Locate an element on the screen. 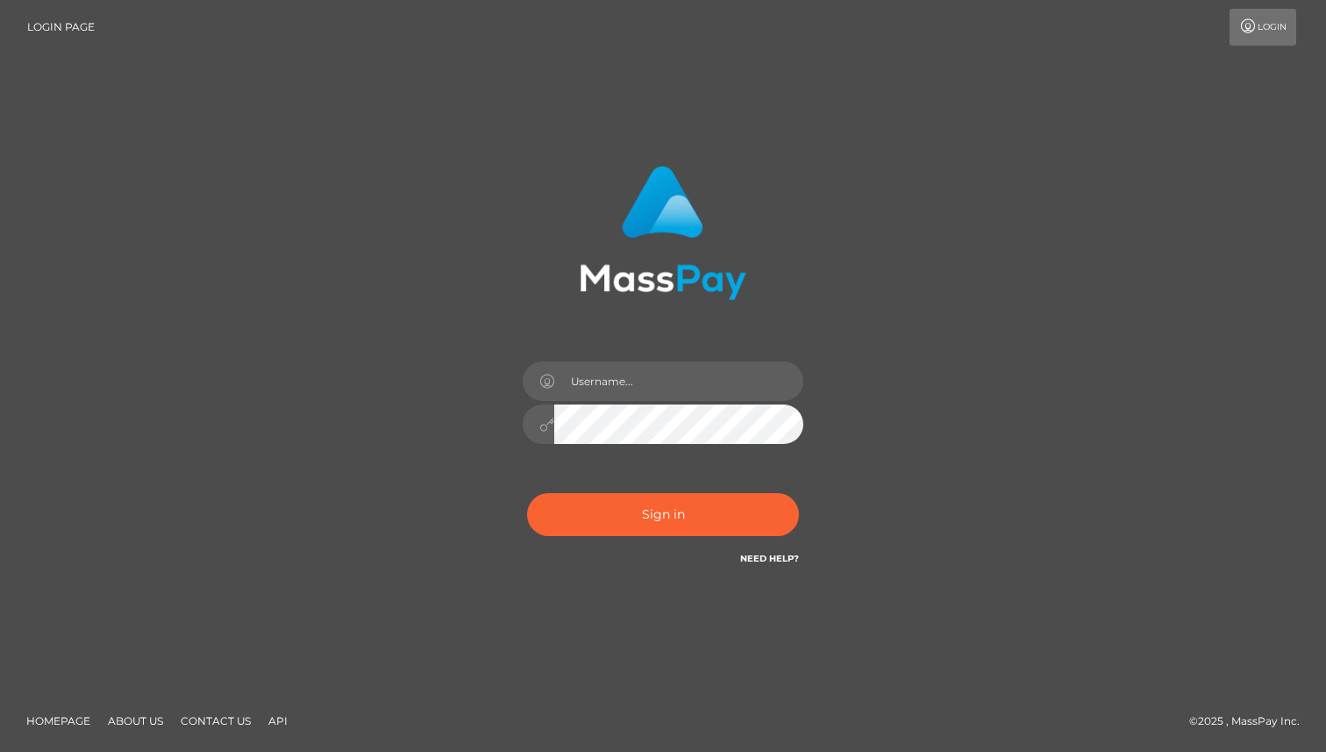 The height and width of the screenshot is (752, 1326). a: About Us is located at coordinates (135, 720).